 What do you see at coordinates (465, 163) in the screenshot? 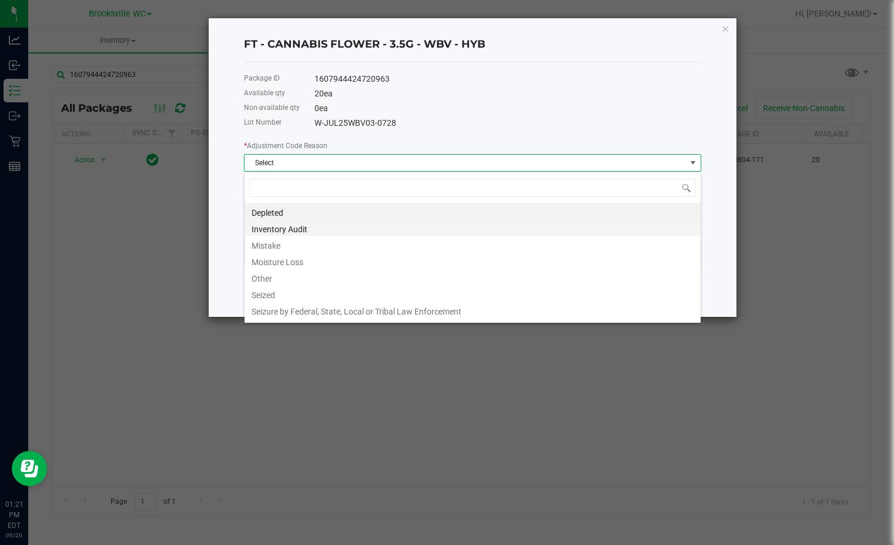
I see `span: Select` at bounding box center [465, 163].